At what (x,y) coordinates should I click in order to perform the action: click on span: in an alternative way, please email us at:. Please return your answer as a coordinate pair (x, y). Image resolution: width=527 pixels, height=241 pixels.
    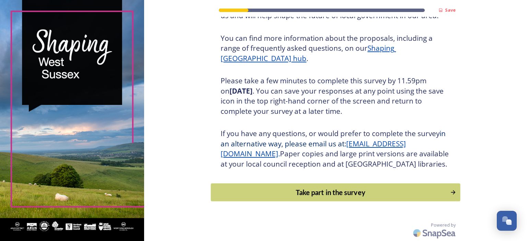
    Looking at the image, I should click on (334, 139).